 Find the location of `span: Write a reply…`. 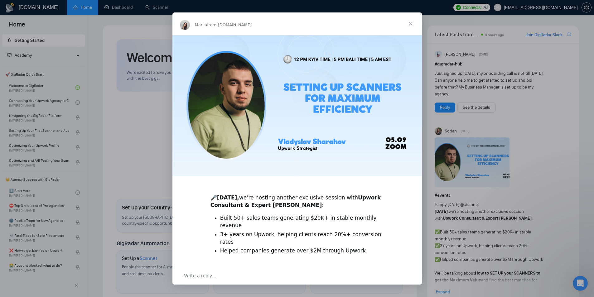

span: Write a reply… is located at coordinates (201, 276).